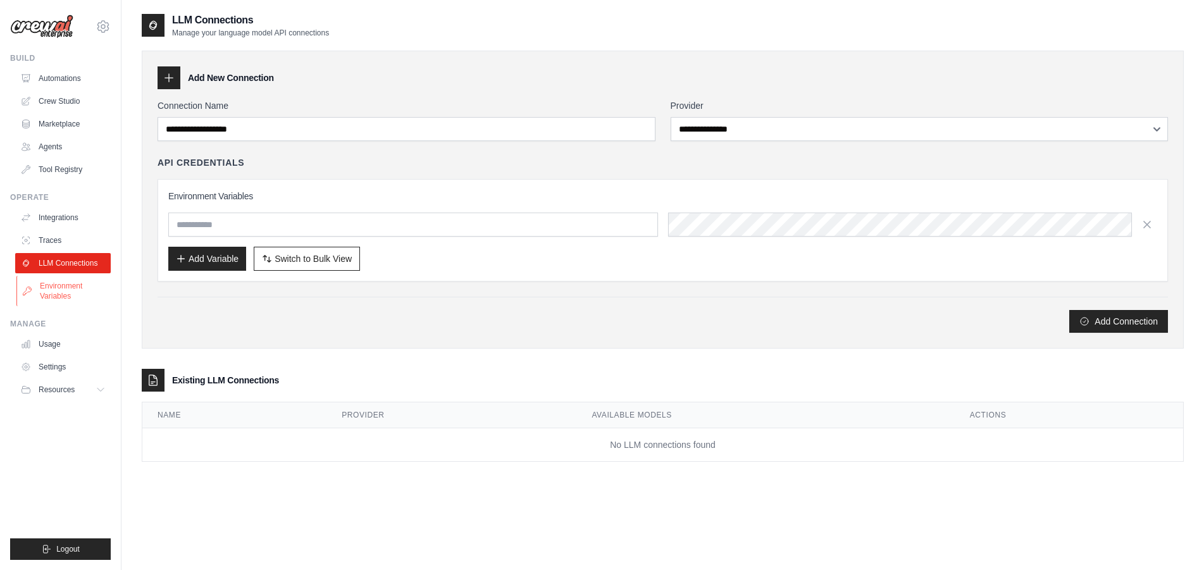 Image resolution: width=1204 pixels, height=570 pixels. What do you see at coordinates (63, 170) in the screenshot?
I see `a: Tool Registry` at bounding box center [63, 170].